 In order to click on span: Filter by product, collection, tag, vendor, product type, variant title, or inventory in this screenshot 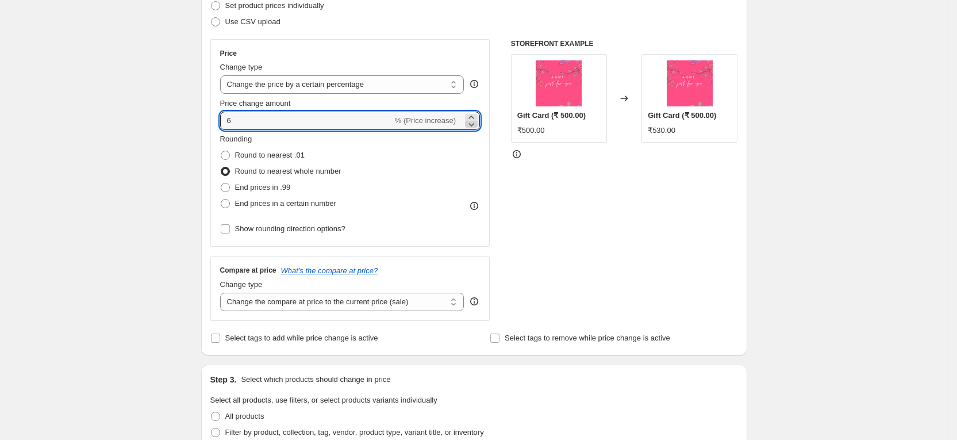, I will do `click(355, 432)`.